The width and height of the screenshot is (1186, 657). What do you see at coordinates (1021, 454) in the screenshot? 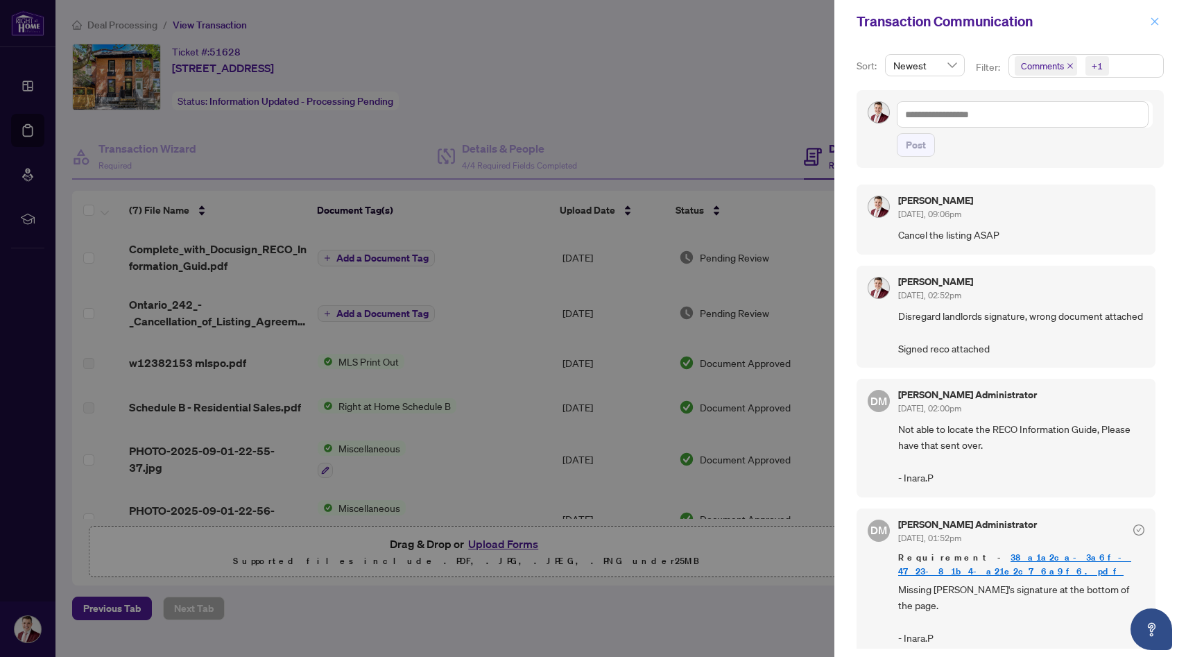
I see `span: Not able to locate the RECO Information Guide, Please have that sent over. - Inara.P` at bounding box center [1021, 454].